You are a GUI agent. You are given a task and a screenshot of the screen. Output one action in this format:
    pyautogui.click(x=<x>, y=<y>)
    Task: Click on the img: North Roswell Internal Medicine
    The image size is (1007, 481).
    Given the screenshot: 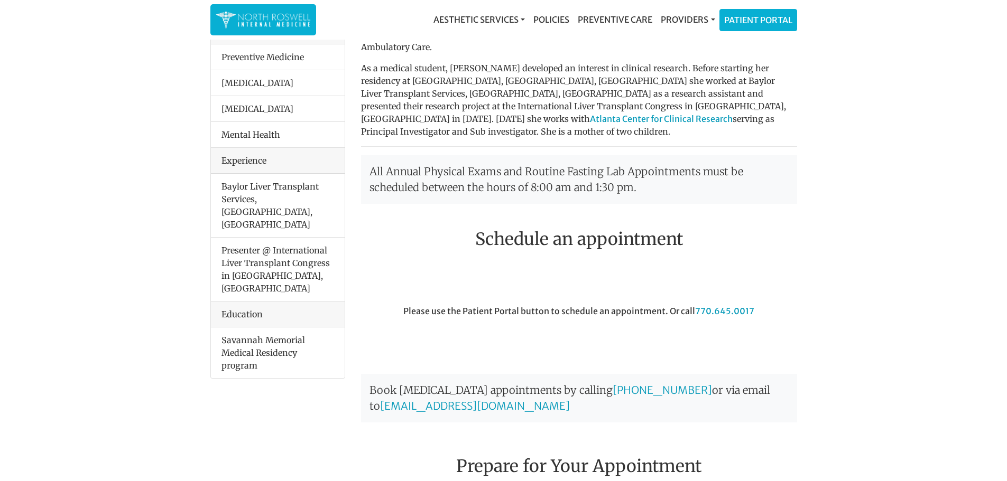 What is the action you would take?
    pyautogui.click(x=263, y=20)
    